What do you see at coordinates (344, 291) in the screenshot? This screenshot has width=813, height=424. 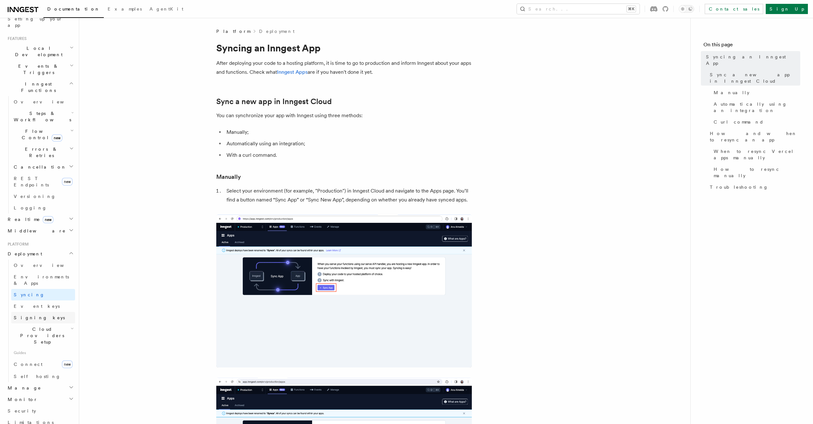 I see `img: Inngest Cloud screen with sync App button when you have no apps synced yet` at bounding box center [344, 291].